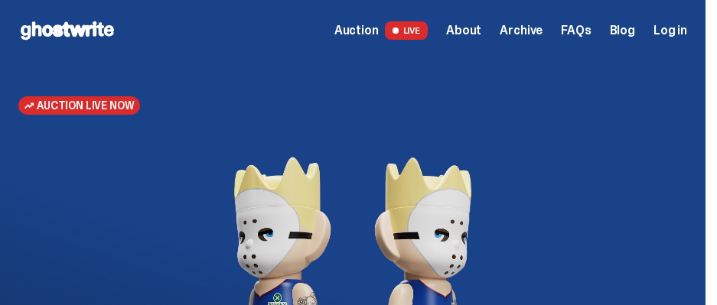 This screenshot has width=717, height=305. Describe the element at coordinates (521, 31) in the screenshot. I see `span: Archive` at that location.